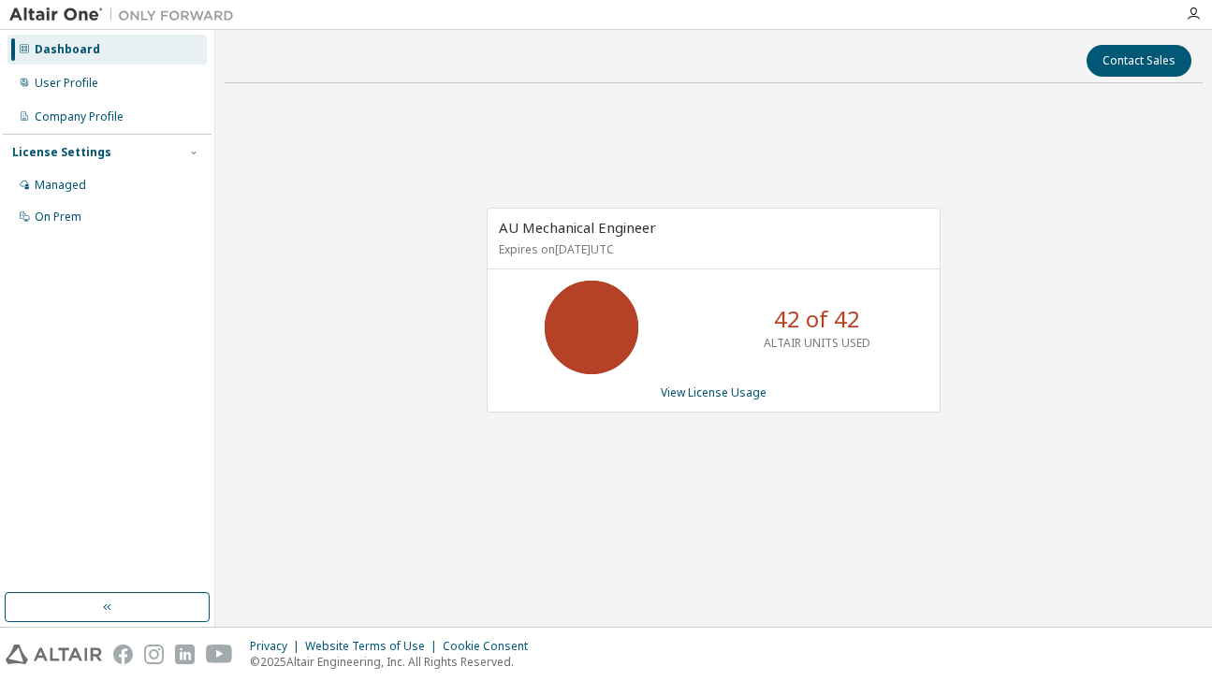 The image size is (1212, 681). What do you see at coordinates (817, 342) in the screenshot?
I see `p: ALTAIR UNITS USED` at bounding box center [817, 342].